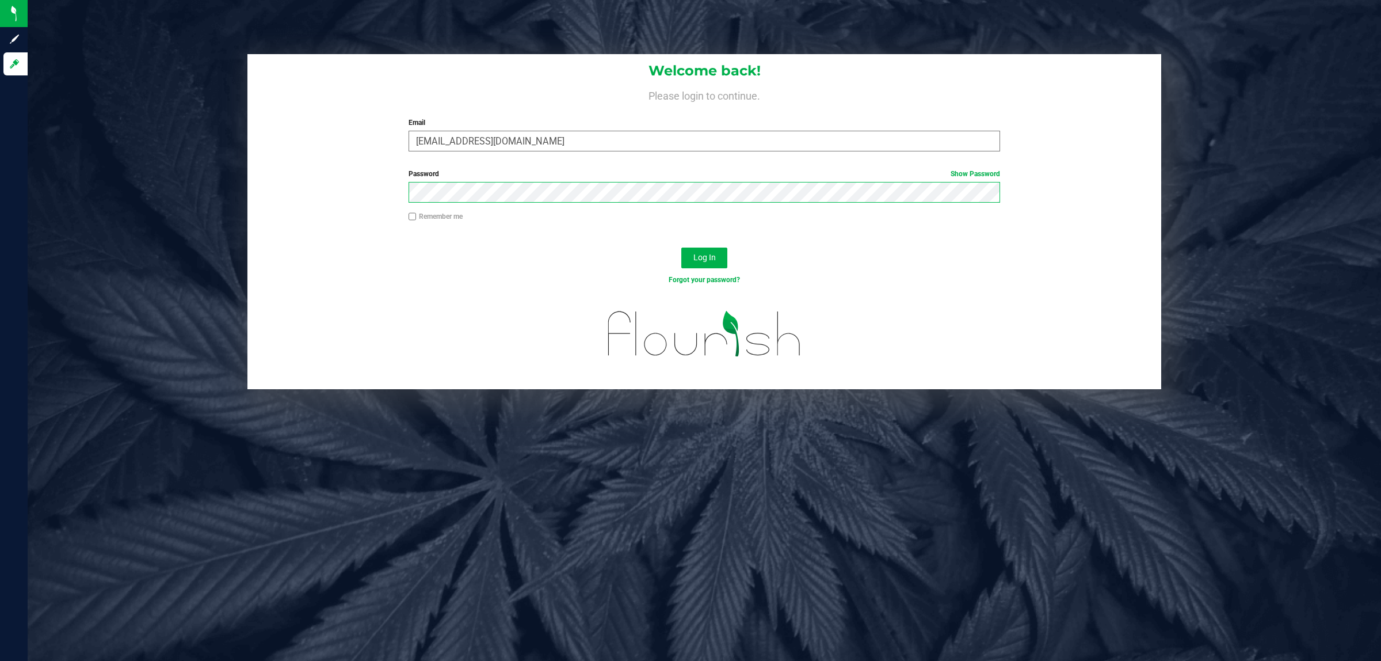 This screenshot has height=661, width=1381. I want to click on h4: Please login to continue., so click(705, 94).